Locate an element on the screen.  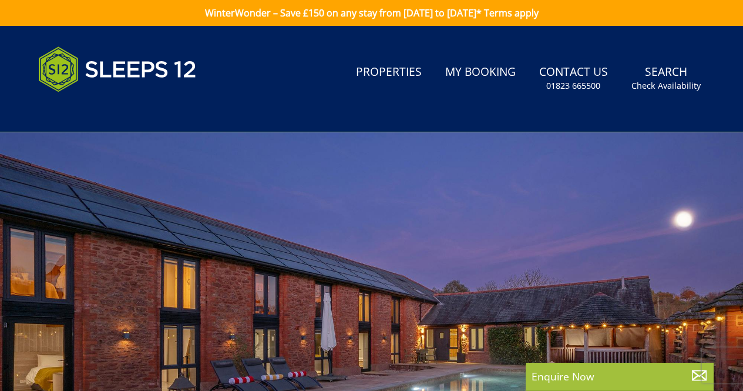
img: Sleeps 12 is located at coordinates (117, 69).